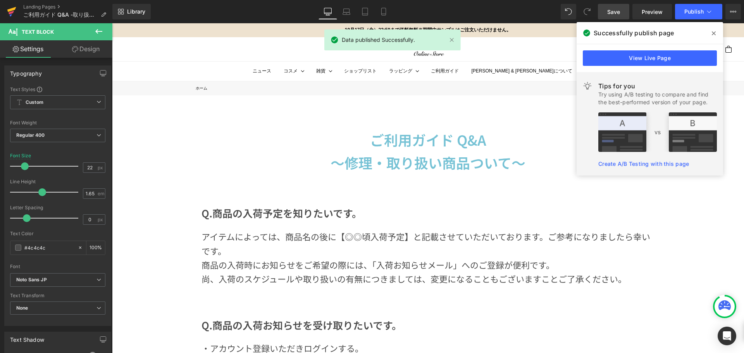  What do you see at coordinates (316, 241) in the screenshot?
I see `p: 商品の入荷時にお知らせをご希望の際には、「入荷お知らせメール」へのご登録が便利です。` at bounding box center [316, 241].